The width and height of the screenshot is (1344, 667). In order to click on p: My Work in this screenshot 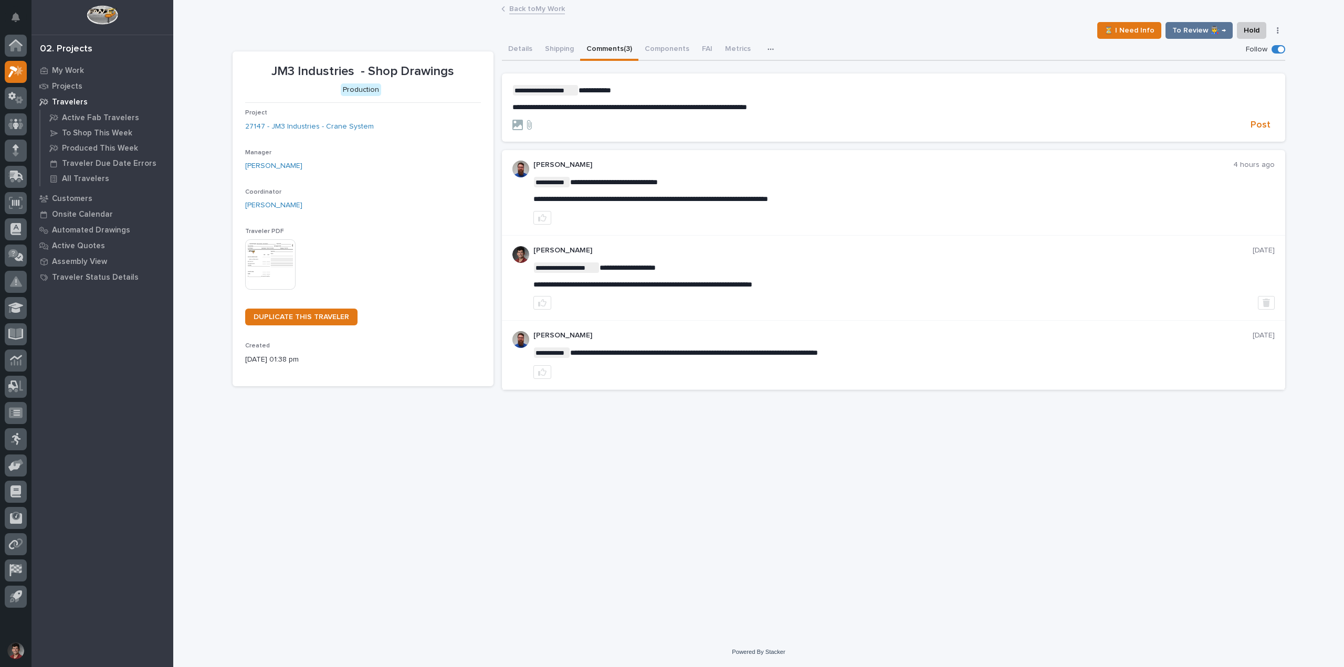, I will do `click(68, 71)`.